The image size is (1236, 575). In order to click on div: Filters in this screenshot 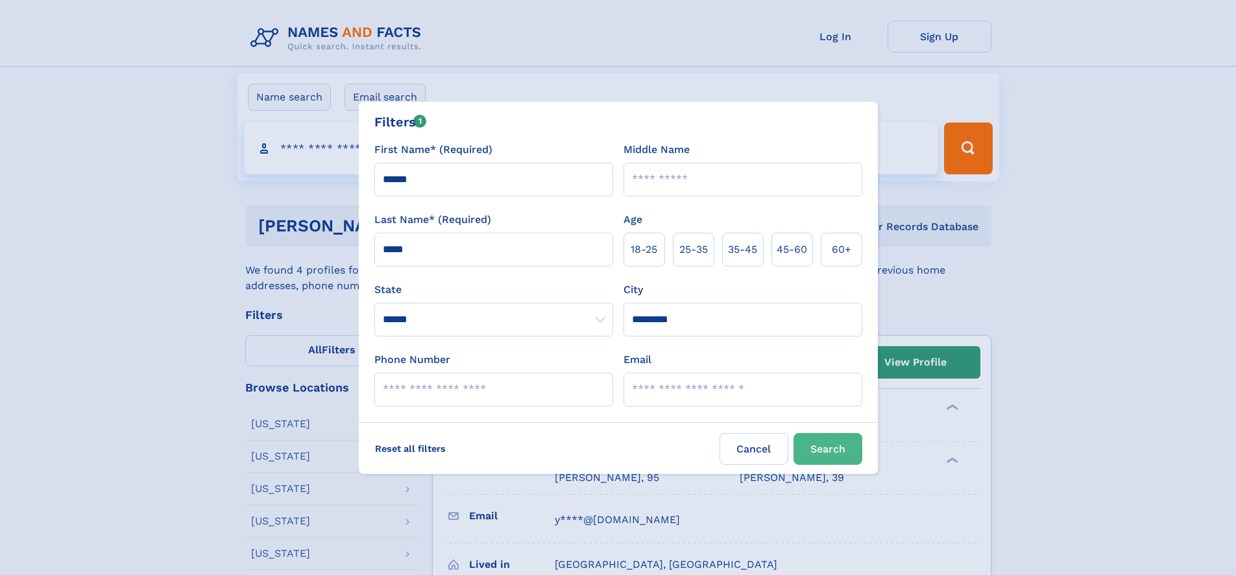, I will do `click(400, 122)`.